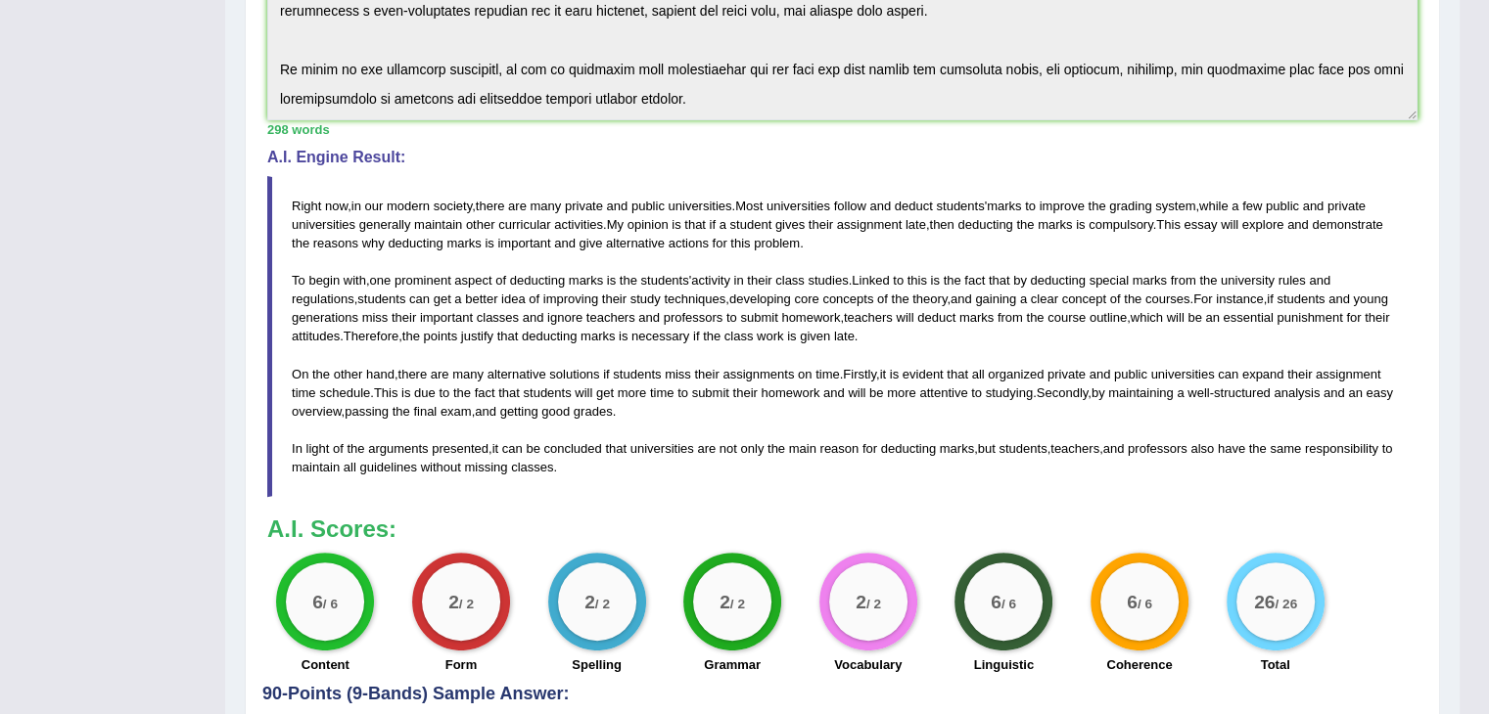 The height and width of the screenshot is (714, 1489). What do you see at coordinates (481, 224) in the screenshot?
I see `span: other` at bounding box center [481, 224].